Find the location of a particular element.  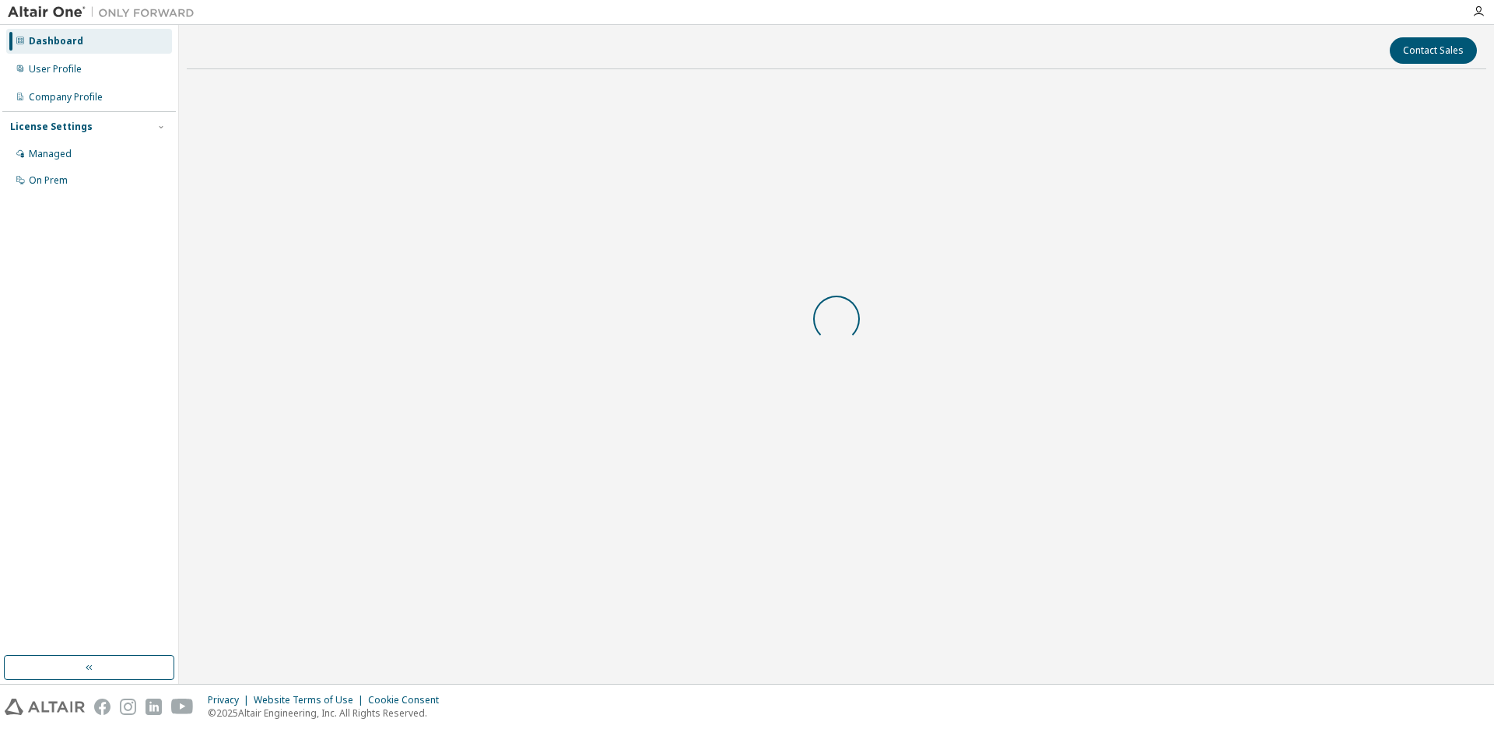

div: Managed is located at coordinates (50, 154).